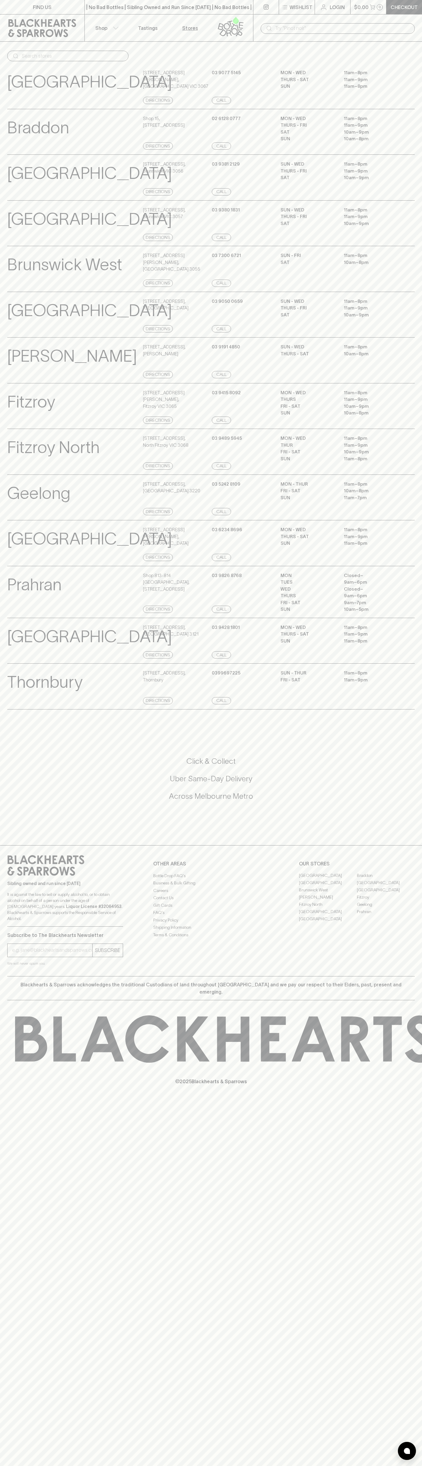 This screenshot has width=422, height=1466. I want to click on p: 03 5242 8109, so click(226, 484).